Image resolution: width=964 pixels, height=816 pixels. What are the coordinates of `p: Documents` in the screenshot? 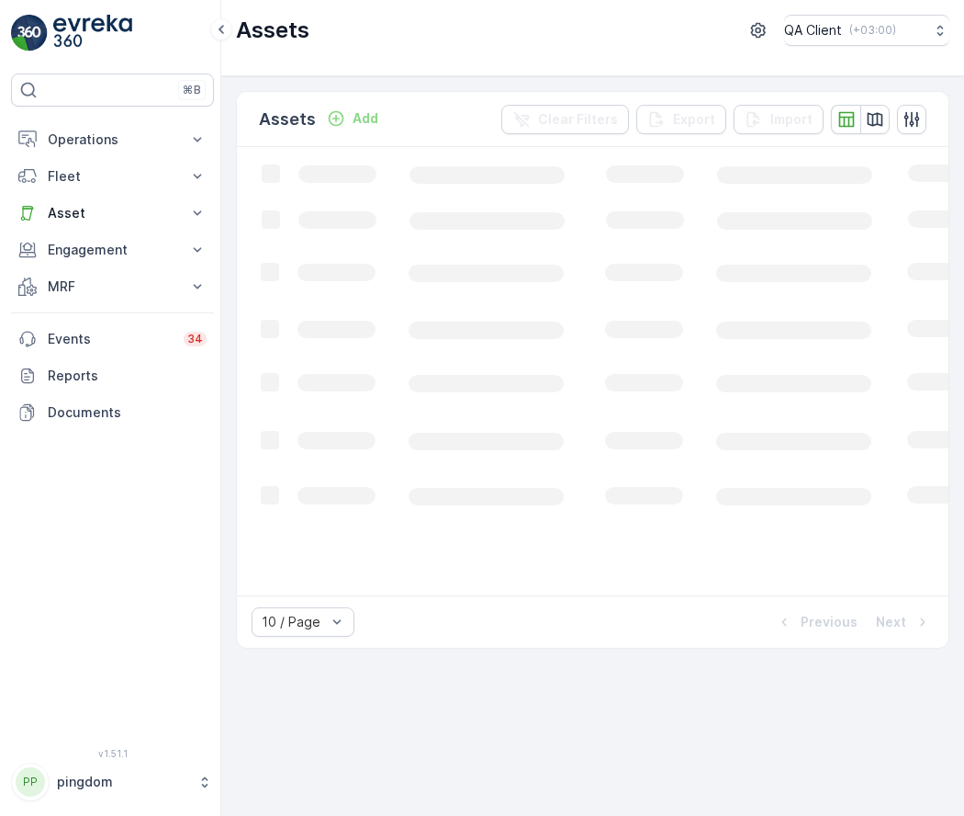 It's located at (127, 412).